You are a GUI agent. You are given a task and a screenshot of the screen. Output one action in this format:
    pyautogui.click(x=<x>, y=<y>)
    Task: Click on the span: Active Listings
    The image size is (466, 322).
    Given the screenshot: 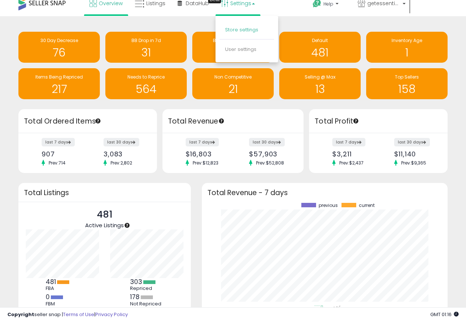 What is the action you would take?
    pyautogui.click(x=104, y=225)
    